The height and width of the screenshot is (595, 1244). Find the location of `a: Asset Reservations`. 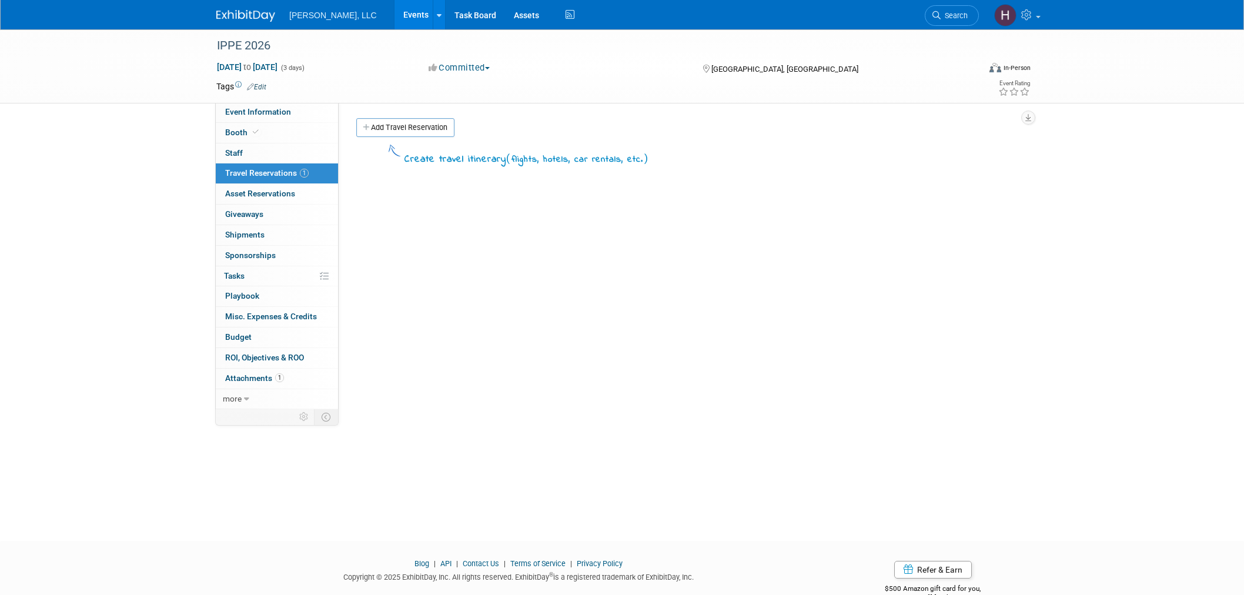

a: Asset Reservations is located at coordinates (277, 194).